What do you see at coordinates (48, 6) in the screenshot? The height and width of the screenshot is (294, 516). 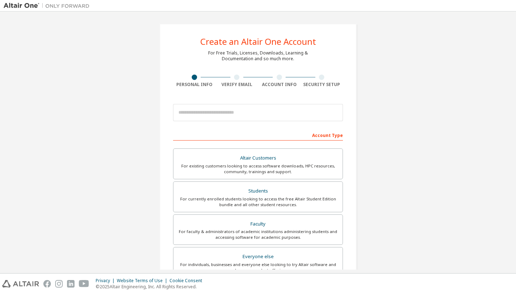 I see `img: Altair One` at bounding box center [48, 6].